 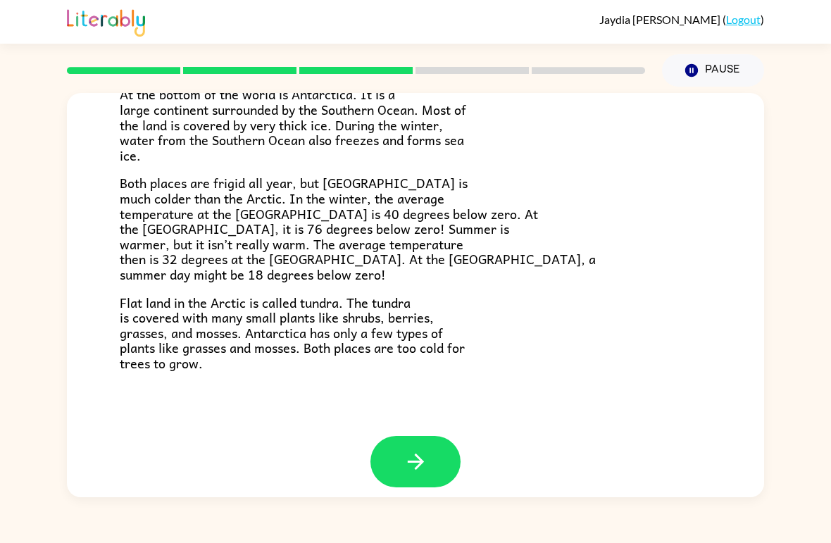 I want to click on button: Pause, so click(x=713, y=70).